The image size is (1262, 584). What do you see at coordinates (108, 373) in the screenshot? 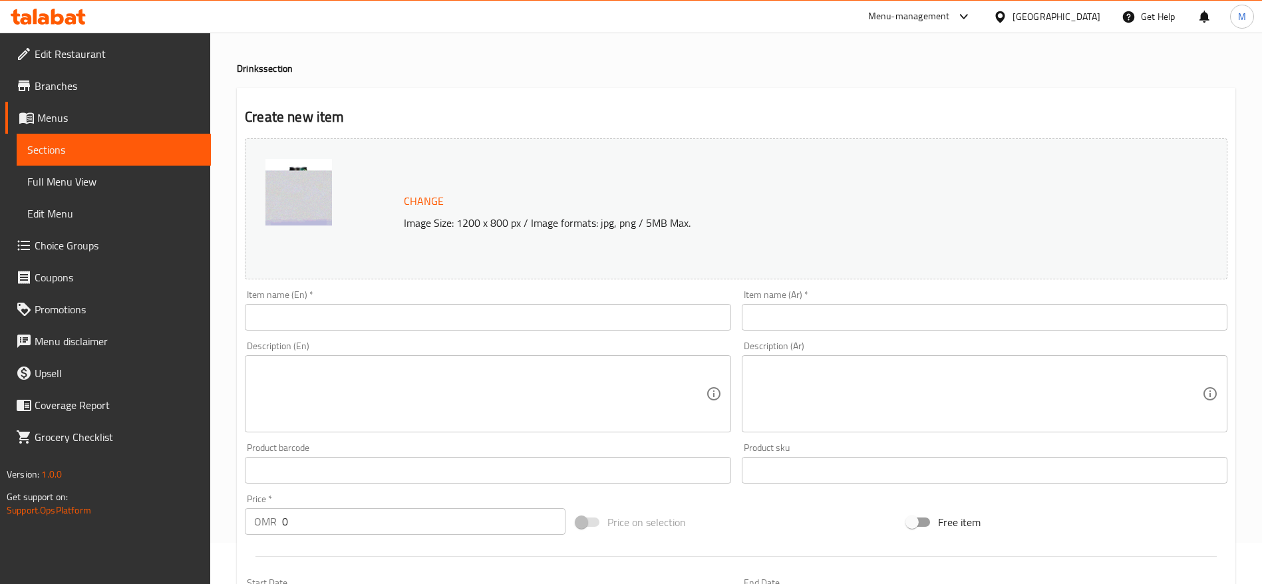
I see `a: Upsell` at bounding box center [108, 373].